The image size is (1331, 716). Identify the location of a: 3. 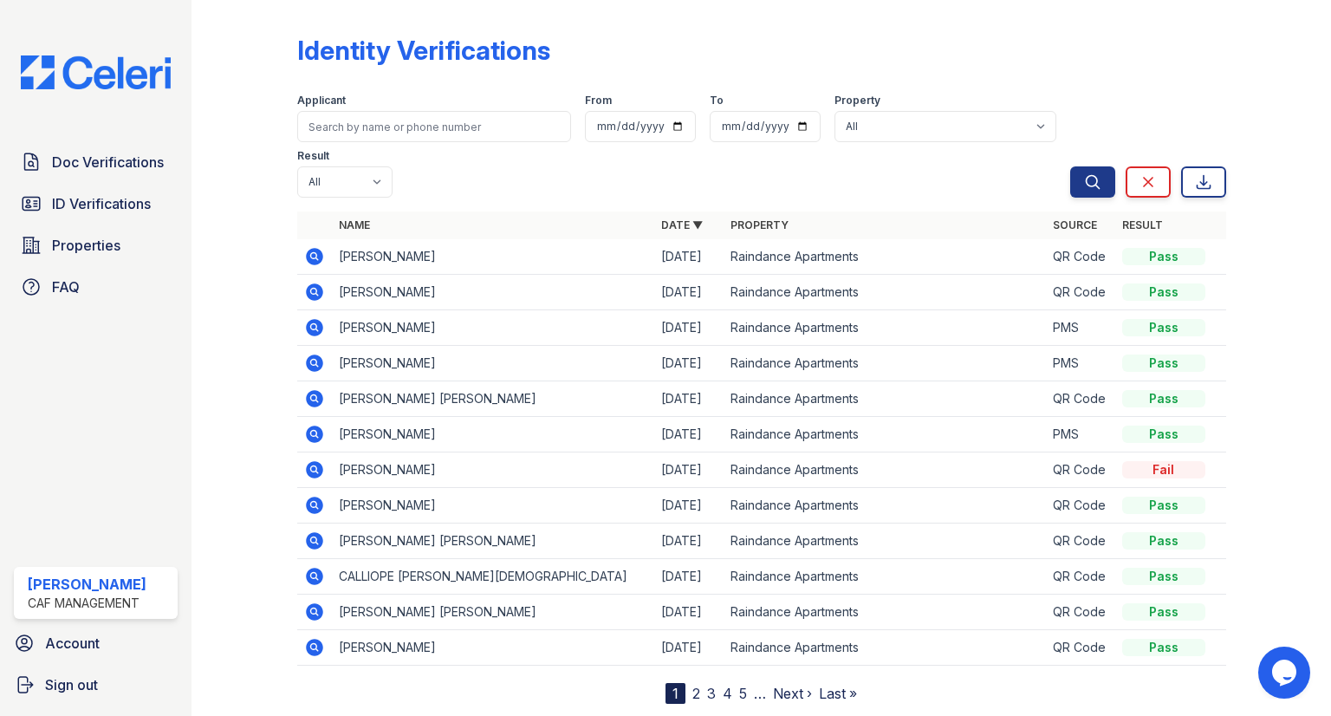
(711, 693).